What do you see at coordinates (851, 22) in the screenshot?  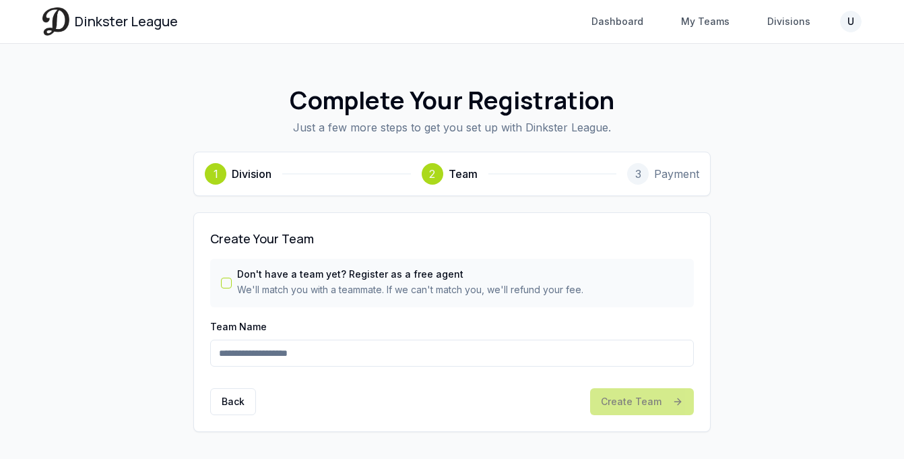 I see `button: U` at bounding box center [851, 22].